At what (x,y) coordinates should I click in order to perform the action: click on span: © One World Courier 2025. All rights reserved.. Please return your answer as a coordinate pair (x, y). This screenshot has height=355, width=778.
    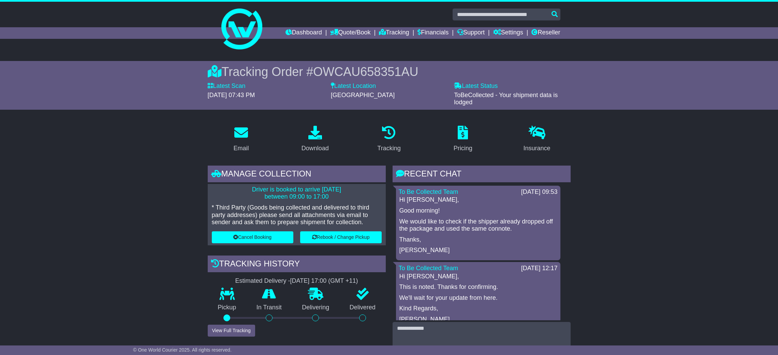
    Looking at the image, I should click on (182, 350).